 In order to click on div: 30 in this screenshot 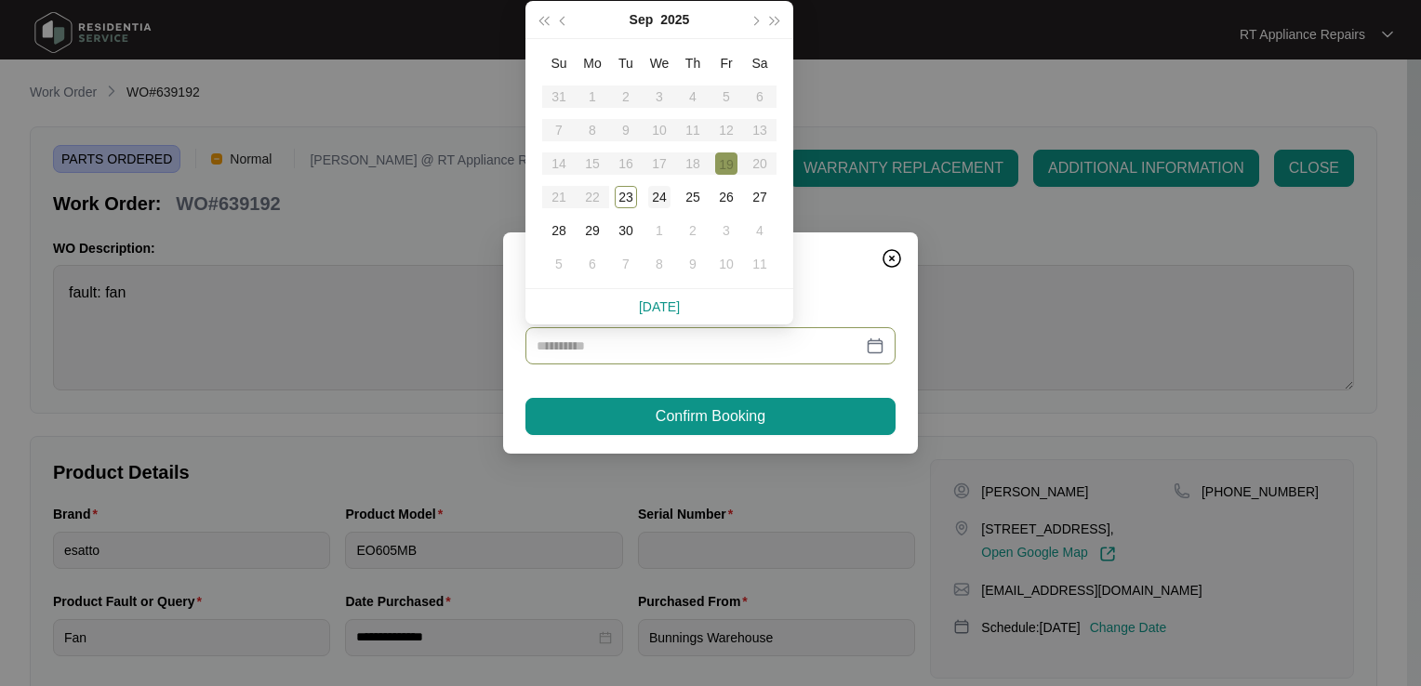, I will do `click(626, 231)`.